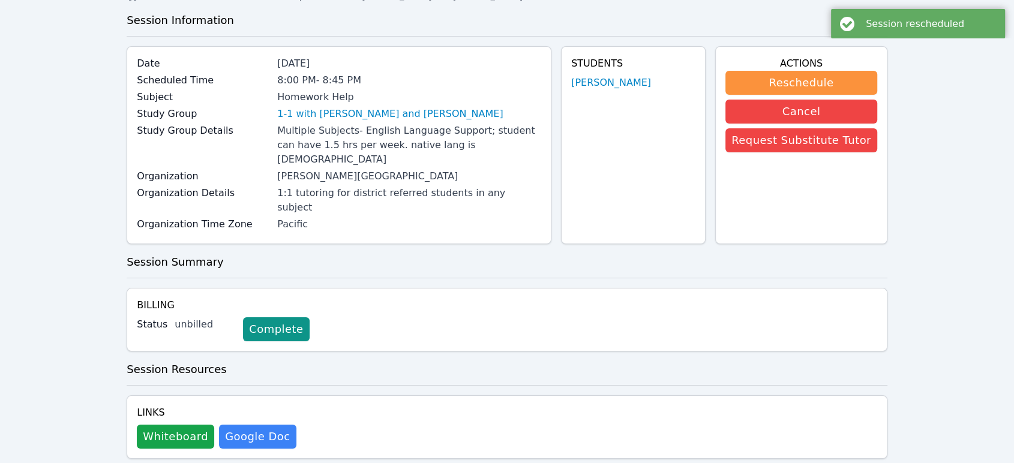 This screenshot has height=463, width=1014. Describe the element at coordinates (409, 224) in the screenshot. I see `div: Pacific` at that location.